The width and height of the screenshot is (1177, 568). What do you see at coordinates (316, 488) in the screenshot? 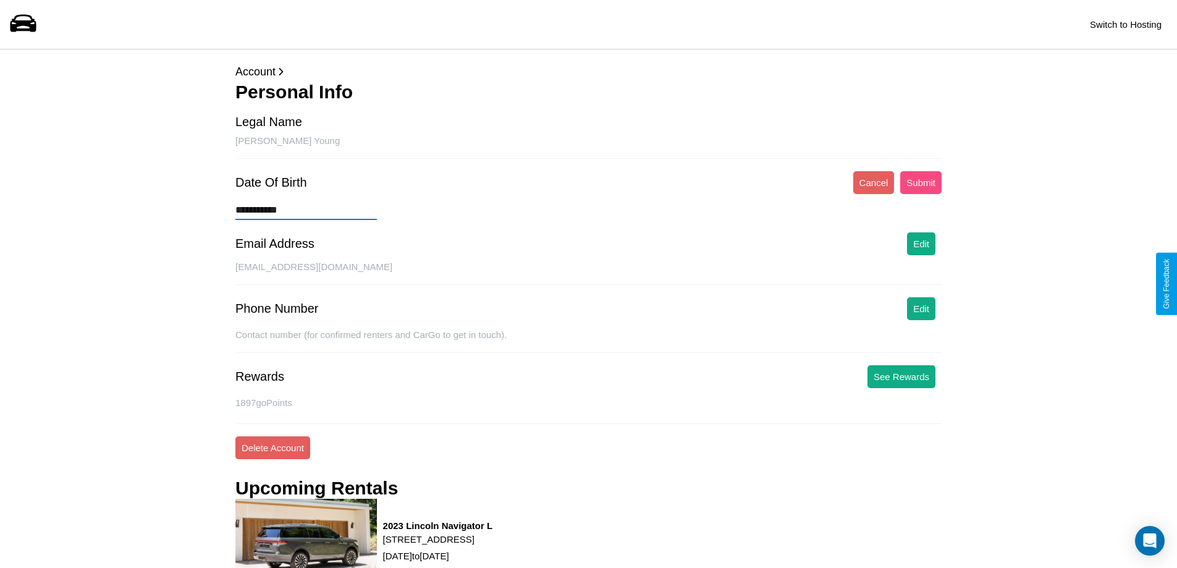
I see `h3: Upcoming Rentals` at bounding box center [316, 488].